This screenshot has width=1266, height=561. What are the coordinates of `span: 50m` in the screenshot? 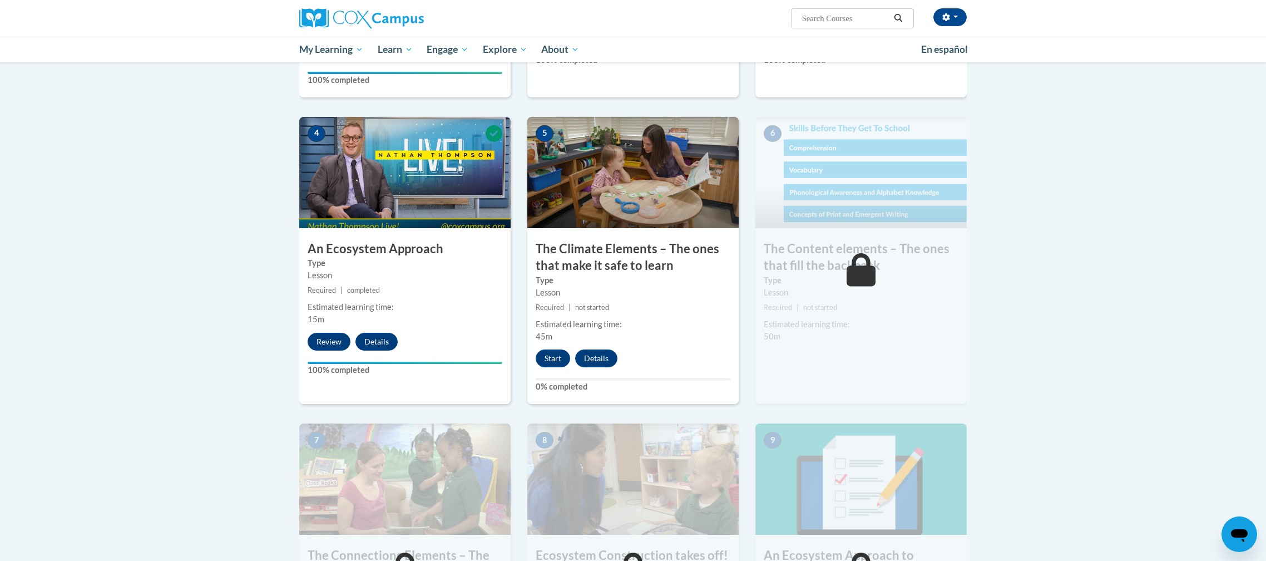 It's located at (772, 336).